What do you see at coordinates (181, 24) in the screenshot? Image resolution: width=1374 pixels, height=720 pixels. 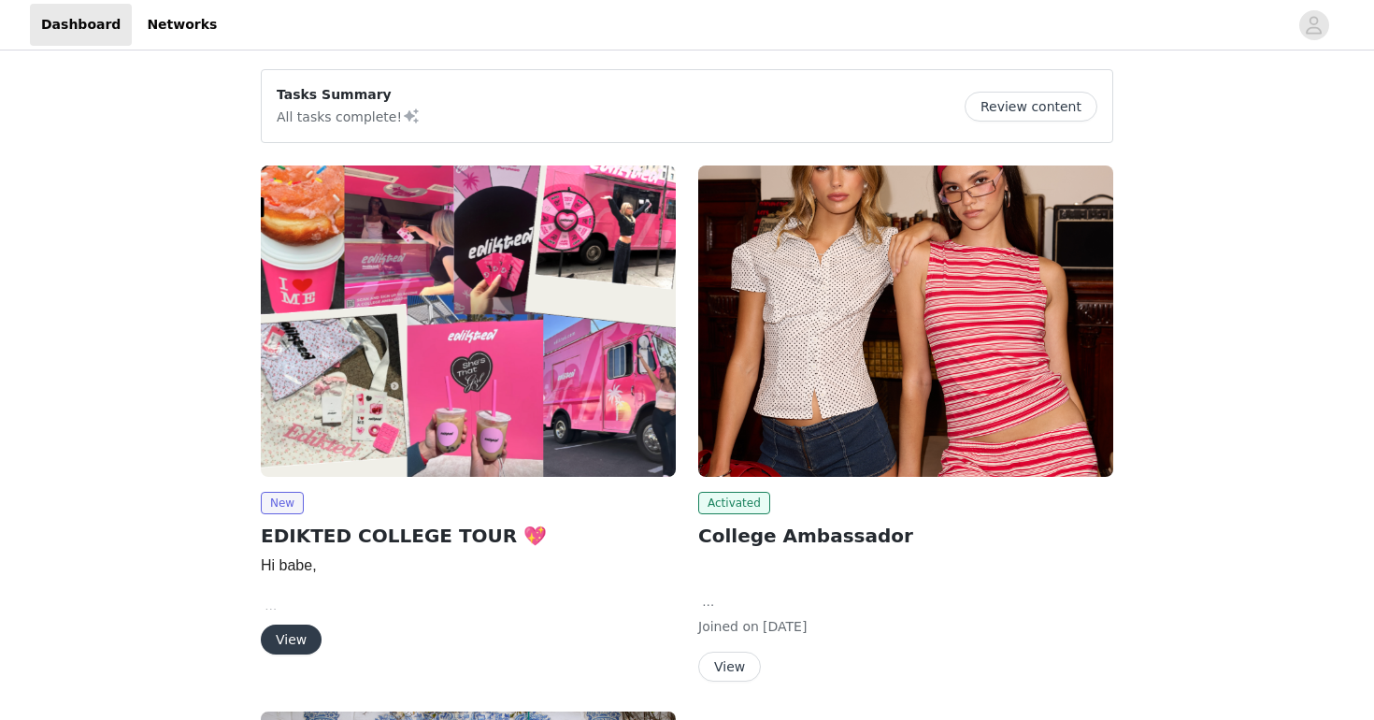 I see `a: Networks` at bounding box center [181, 24].